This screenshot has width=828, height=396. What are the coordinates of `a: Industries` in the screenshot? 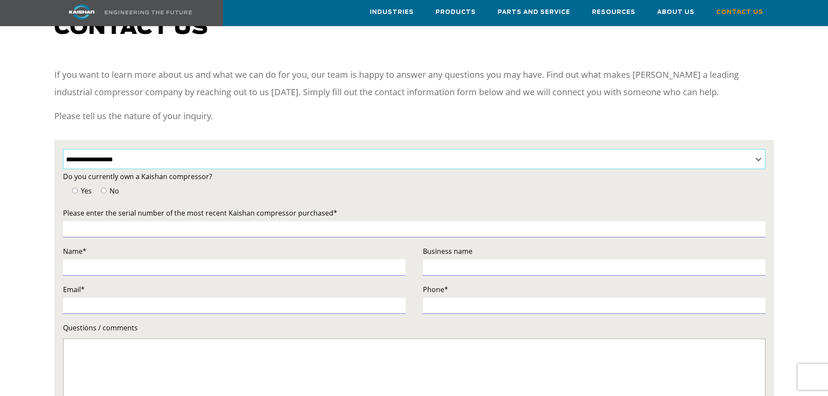 It's located at (391, 12).